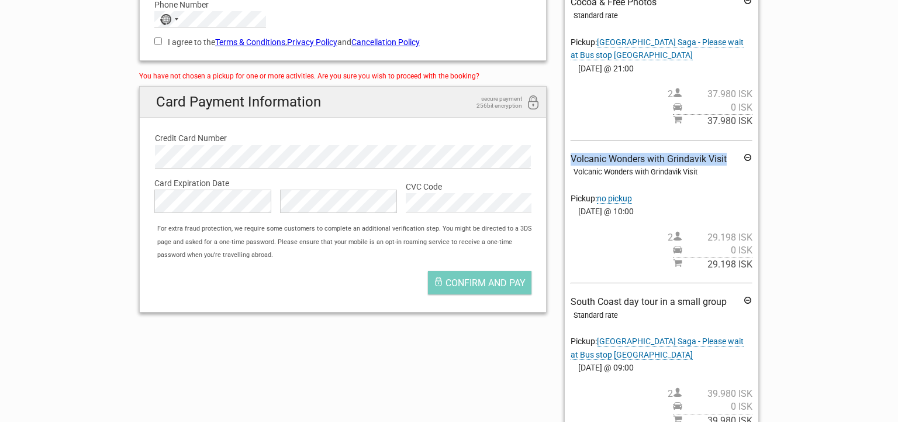 Image resolution: width=898 pixels, height=422 pixels. What do you see at coordinates (649, 301) in the screenshot?
I see `span: South Coast day tour in a small group` at bounding box center [649, 301].